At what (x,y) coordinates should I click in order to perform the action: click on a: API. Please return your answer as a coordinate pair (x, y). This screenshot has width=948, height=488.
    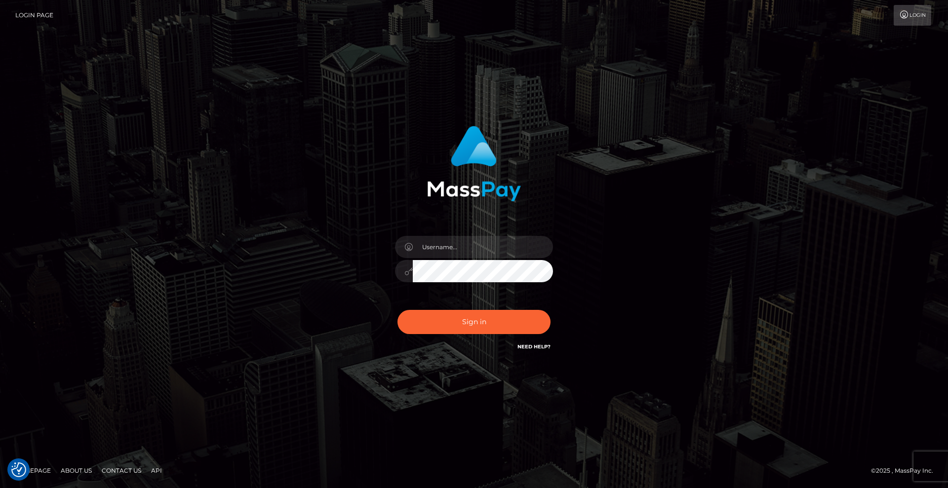
    Looking at the image, I should click on (156, 470).